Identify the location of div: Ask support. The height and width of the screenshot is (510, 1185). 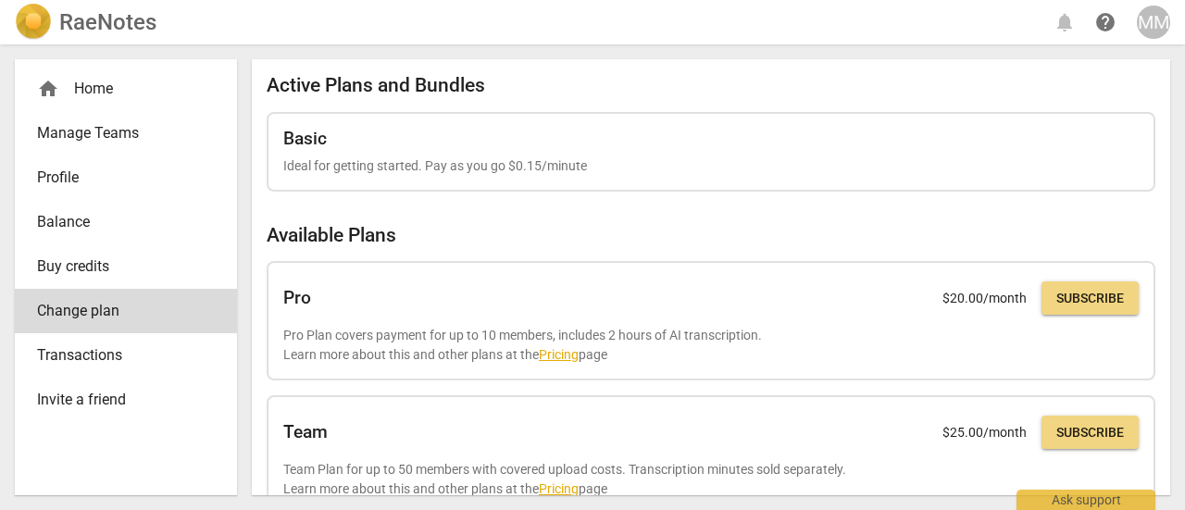
(1086, 500).